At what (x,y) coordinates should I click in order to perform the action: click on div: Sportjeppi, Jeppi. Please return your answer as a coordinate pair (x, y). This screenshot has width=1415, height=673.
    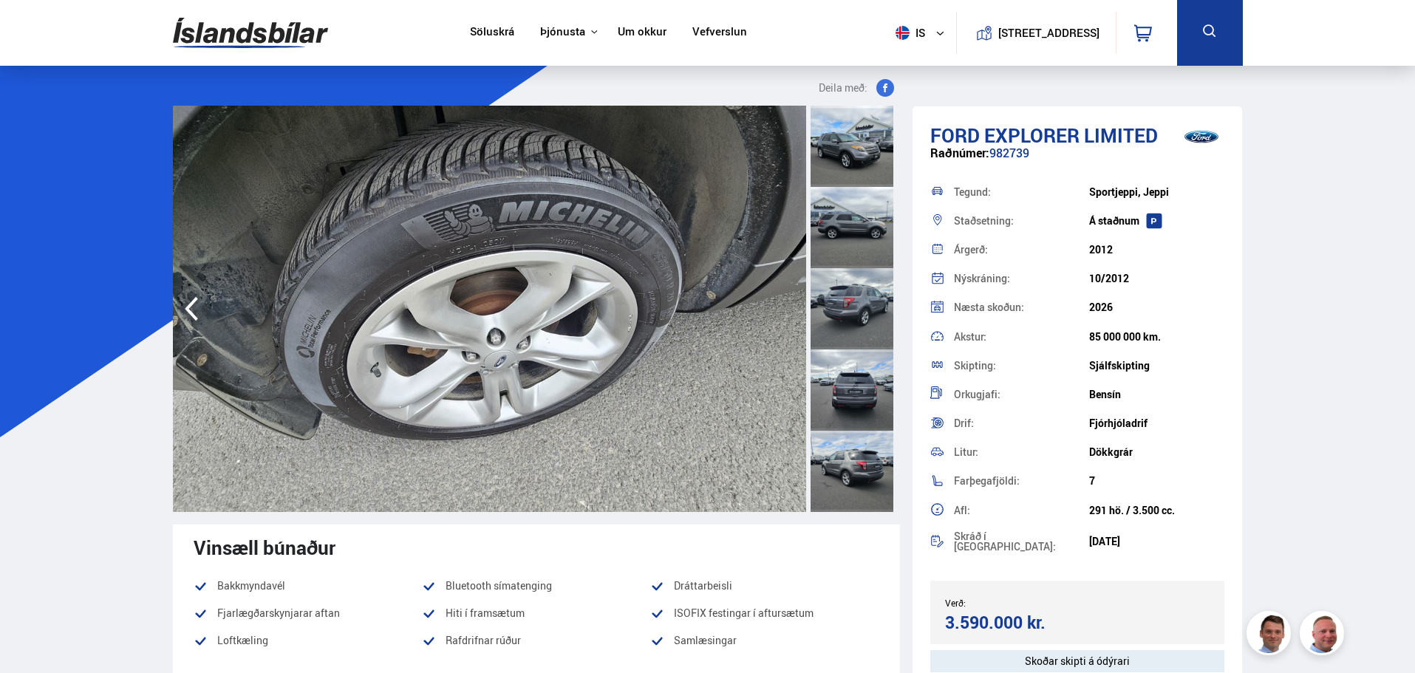
    Looking at the image, I should click on (1157, 192).